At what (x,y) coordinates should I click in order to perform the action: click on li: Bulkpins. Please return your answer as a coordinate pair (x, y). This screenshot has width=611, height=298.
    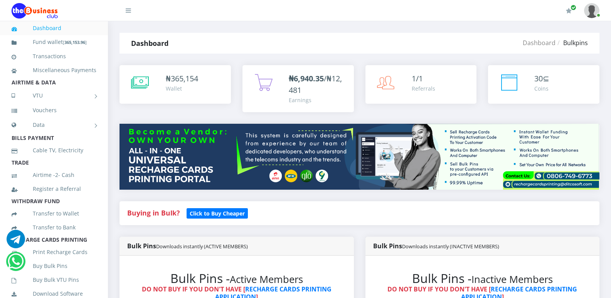
    Looking at the image, I should click on (572, 43).